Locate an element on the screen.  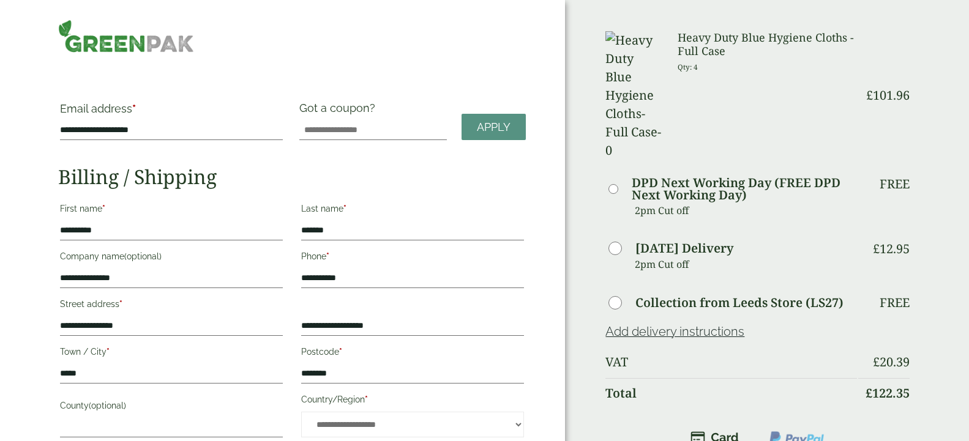
th: VAT is located at coordinates (731, 362).